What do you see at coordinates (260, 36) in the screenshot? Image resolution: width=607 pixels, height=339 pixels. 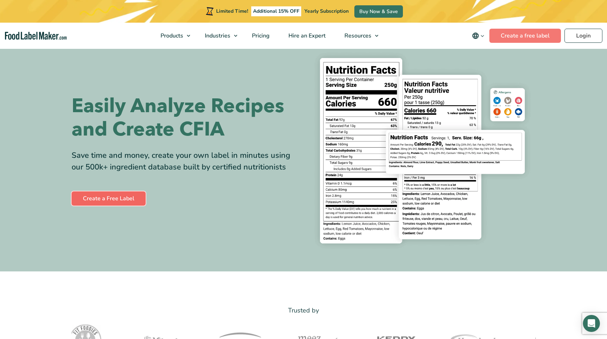 I see `a: Pricing` at bounding box center [260, 36].